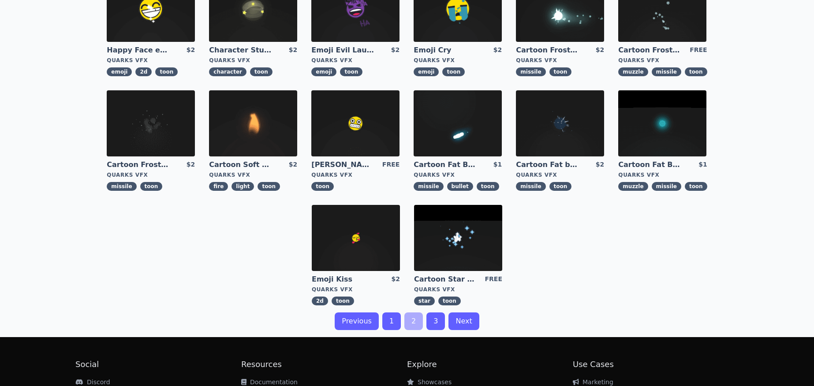  I want to click on a: Cartoon Frost Missile, so click(548, 50).